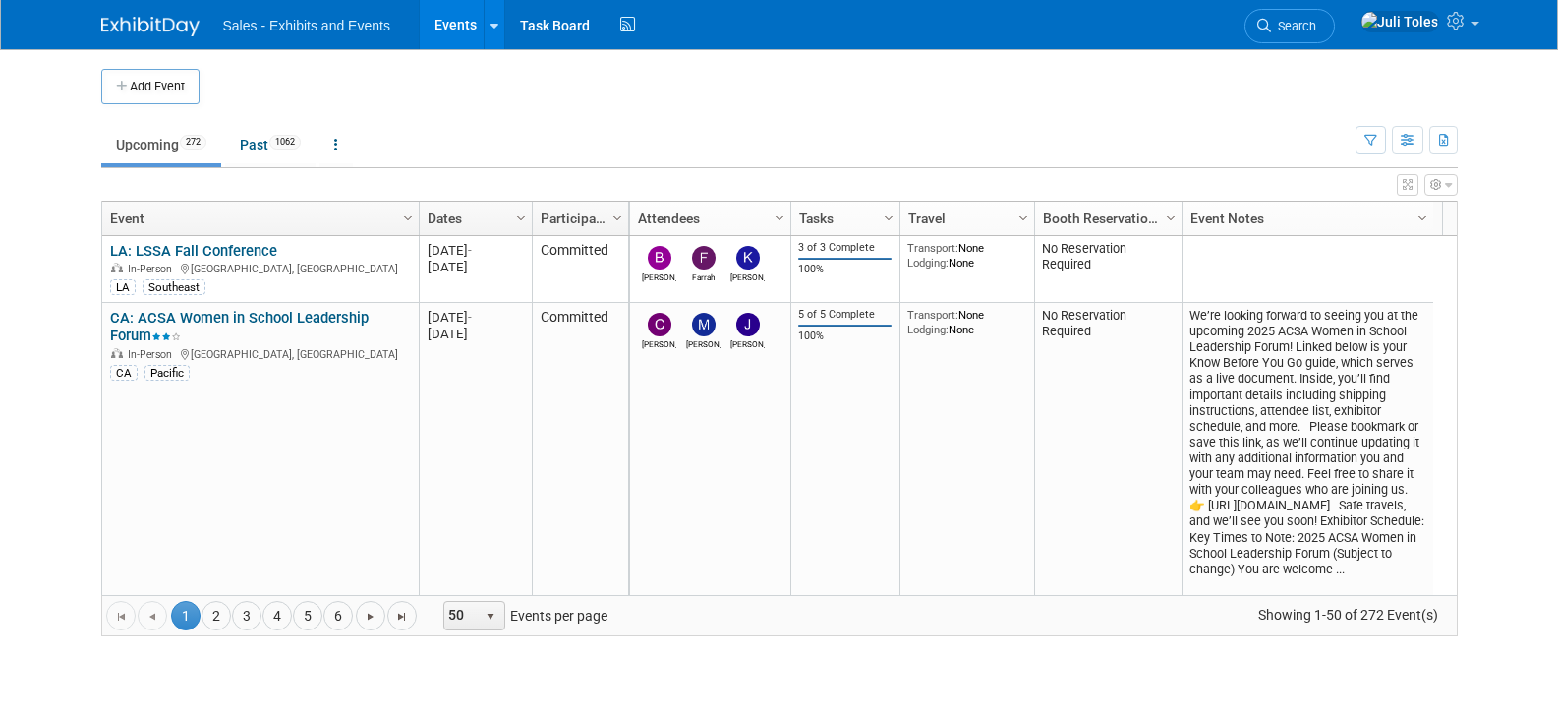 The image size is (1558, 719). Describe the element at coordinates (152, 616) in the screenshot. I see `span: Go to the previous page` at that location.